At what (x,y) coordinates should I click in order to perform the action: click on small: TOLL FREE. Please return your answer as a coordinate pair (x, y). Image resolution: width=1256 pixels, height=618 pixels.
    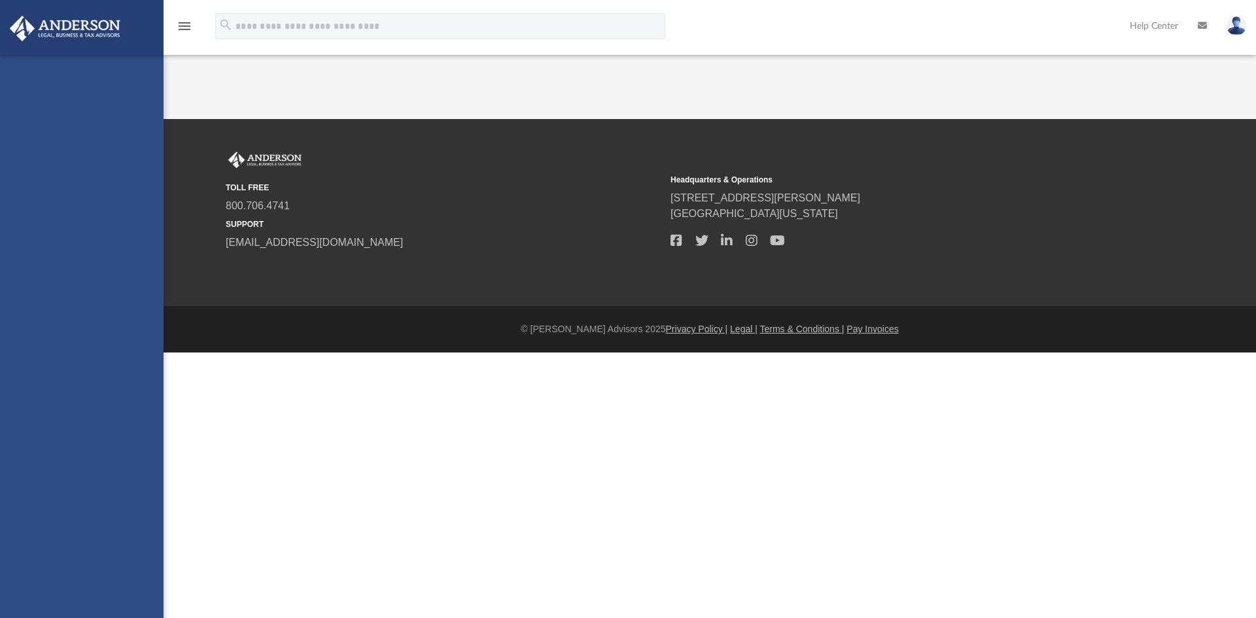
    Looking at the image, I should click on (443, 188).